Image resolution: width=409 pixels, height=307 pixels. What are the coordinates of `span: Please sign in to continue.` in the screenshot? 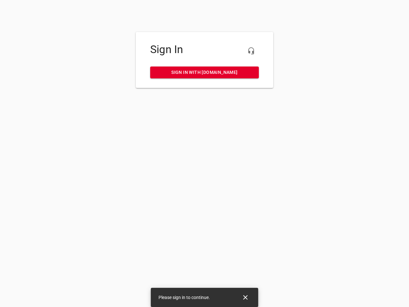 It's located at (184, 297).